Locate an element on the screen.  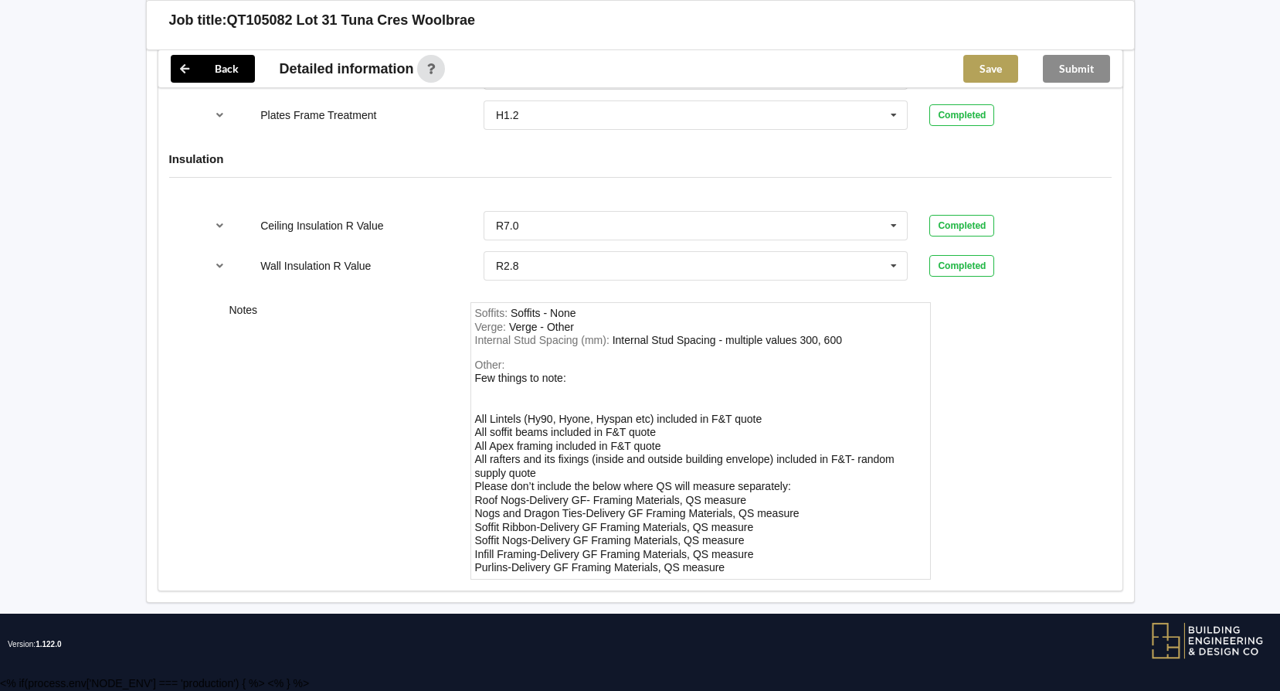
button: Save is located at coordinates (991, 69).